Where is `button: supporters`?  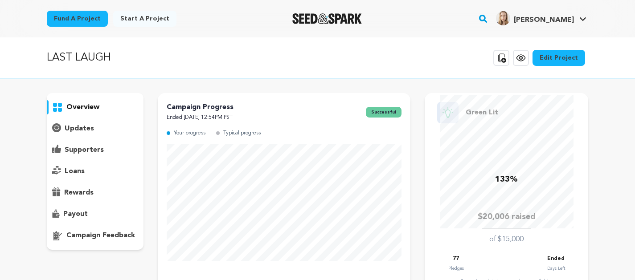
button: supporters is located at coordinates (95, 150).